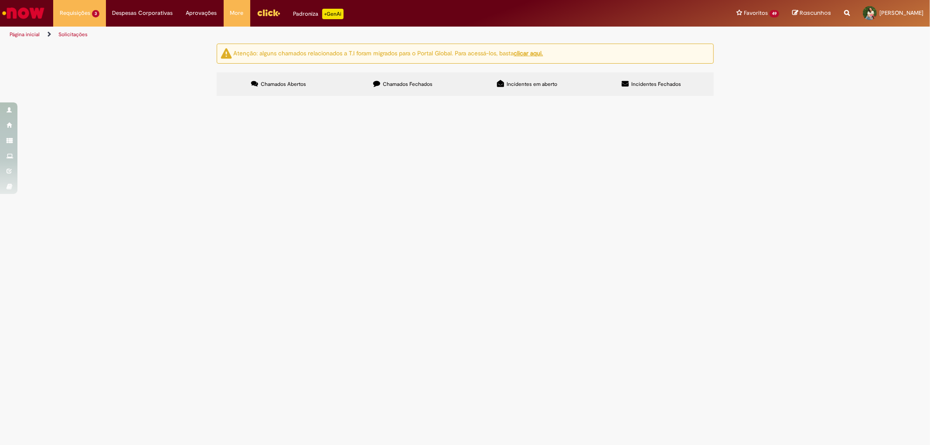 The height and width of the screenshot is (445, 930). Describe the element at coordinates (75, 13) in the screenshot. I see `span: Requisições` at that location.